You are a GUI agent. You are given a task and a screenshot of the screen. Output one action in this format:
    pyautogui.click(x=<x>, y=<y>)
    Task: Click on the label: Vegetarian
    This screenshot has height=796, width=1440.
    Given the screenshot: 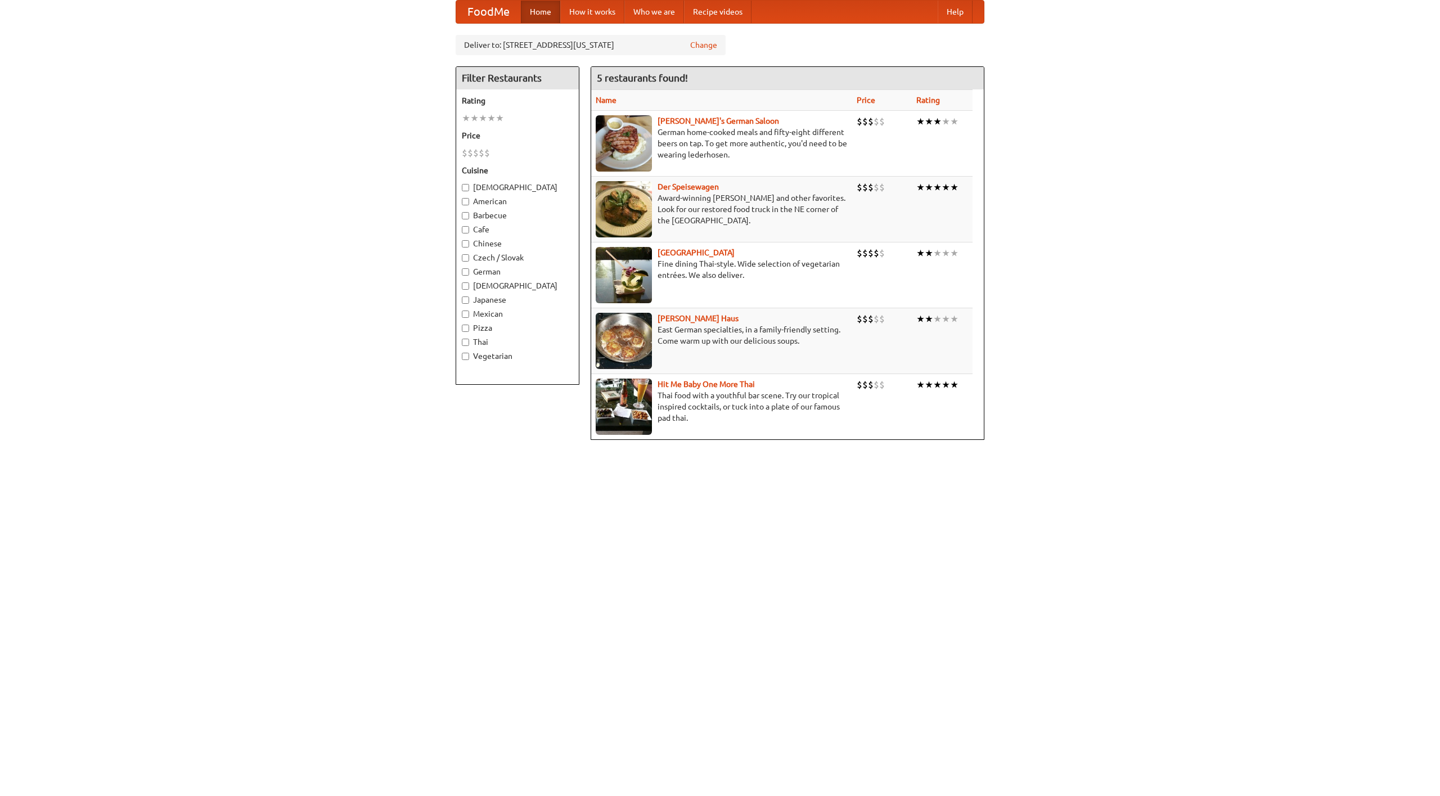 What is the action you would take?
    pyautogui.click(x=518, y=356)
    